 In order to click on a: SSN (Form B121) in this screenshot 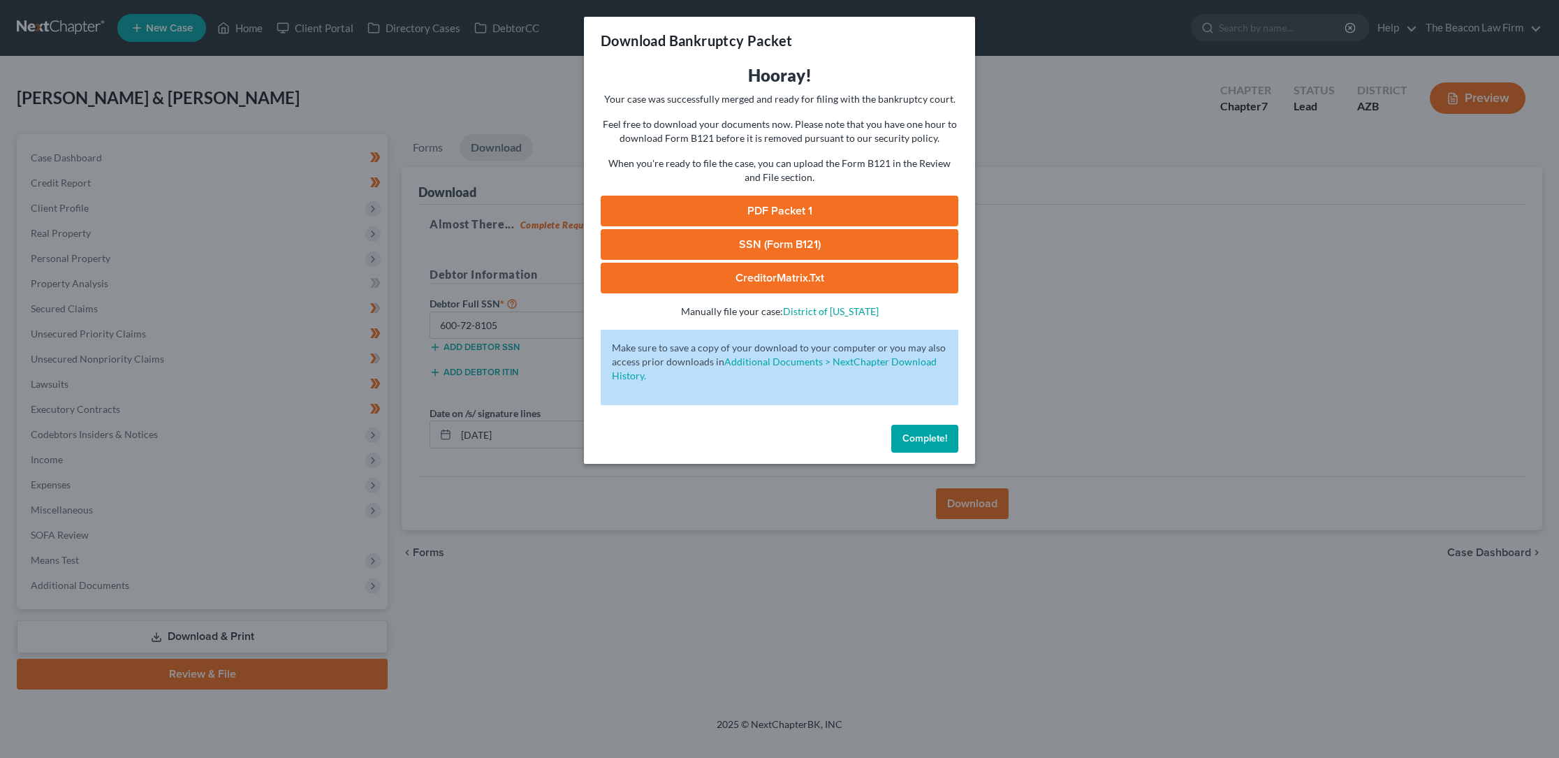, I will do `click(779, 244)`.